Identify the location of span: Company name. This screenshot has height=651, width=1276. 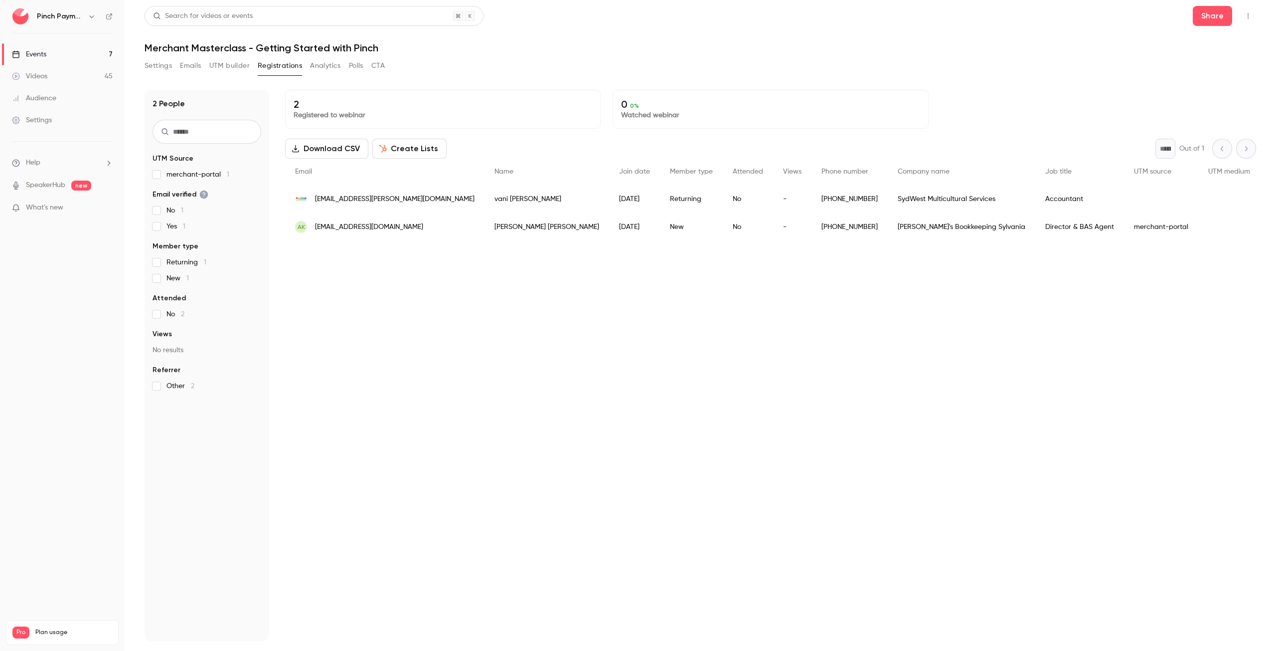
(924, 172).